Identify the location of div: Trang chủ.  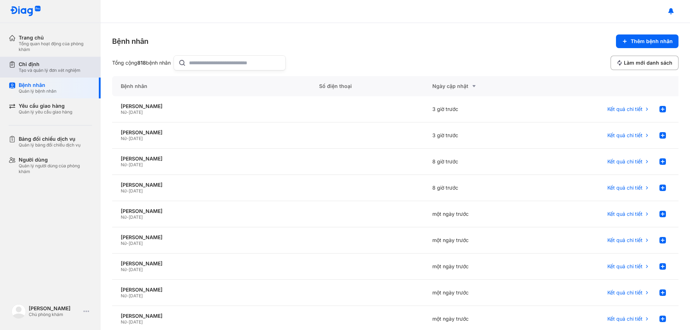
(55, 38).